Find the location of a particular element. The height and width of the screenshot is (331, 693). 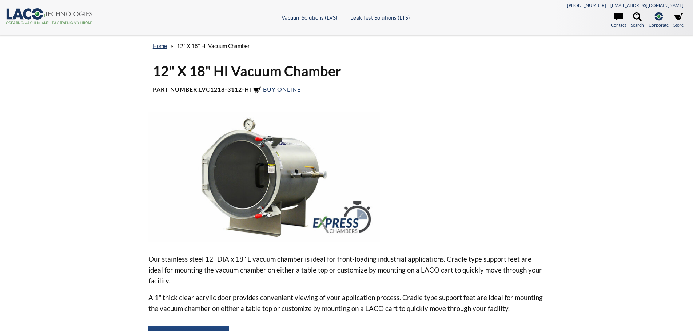

a: Search is located at coordinates (637, 20).